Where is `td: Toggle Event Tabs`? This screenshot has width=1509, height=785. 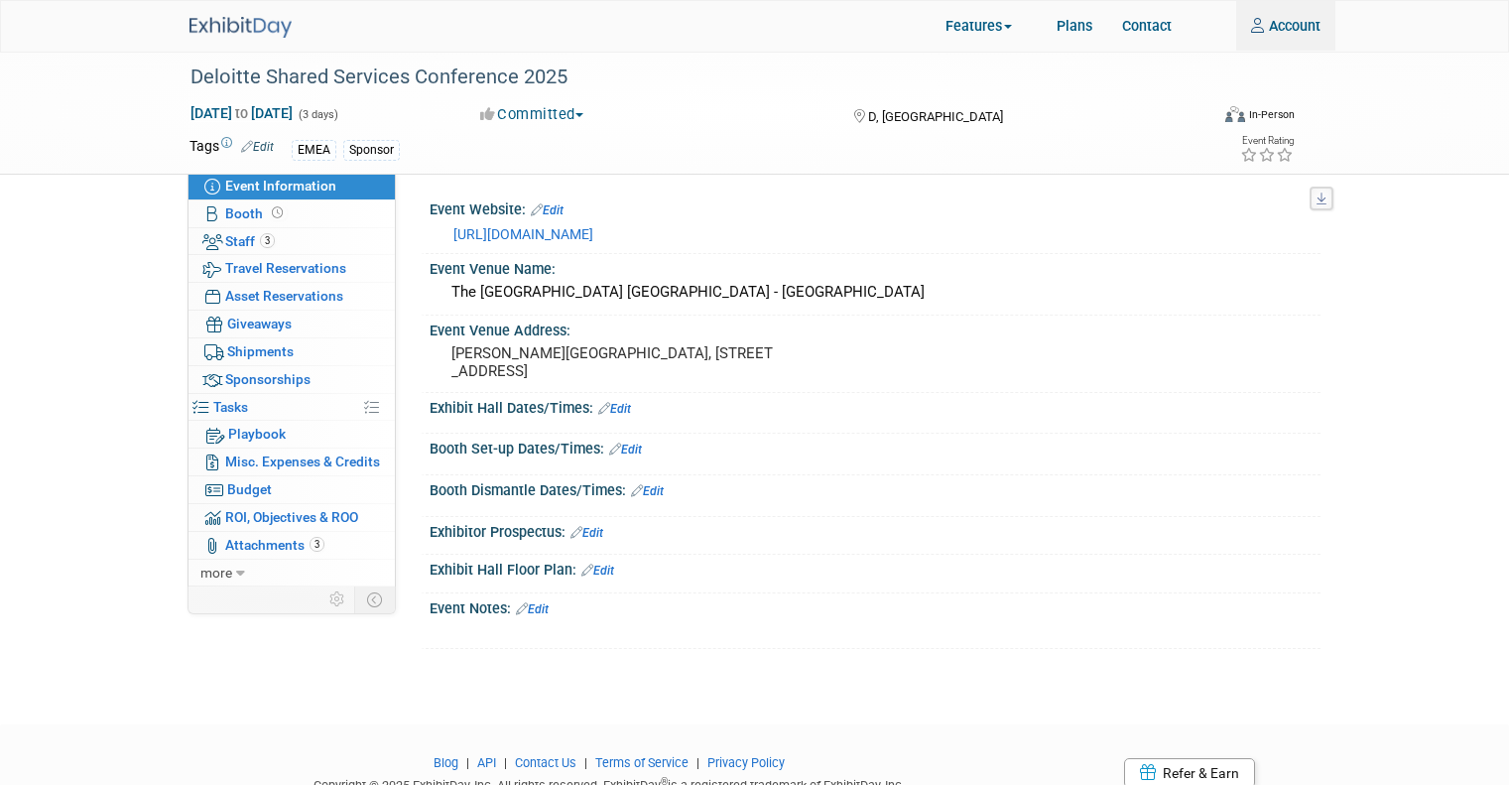
td: Toggle Event Tabs is located at coordinates (374, 599).